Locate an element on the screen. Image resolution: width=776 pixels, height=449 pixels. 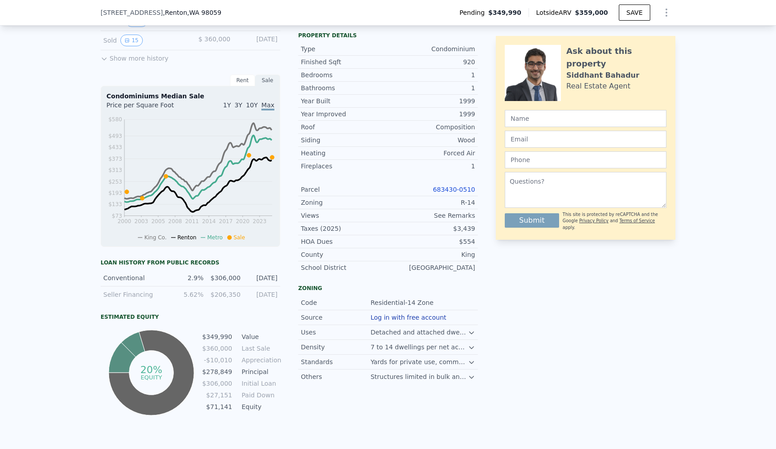
div: Condominium is located at coordinates (432, 49).